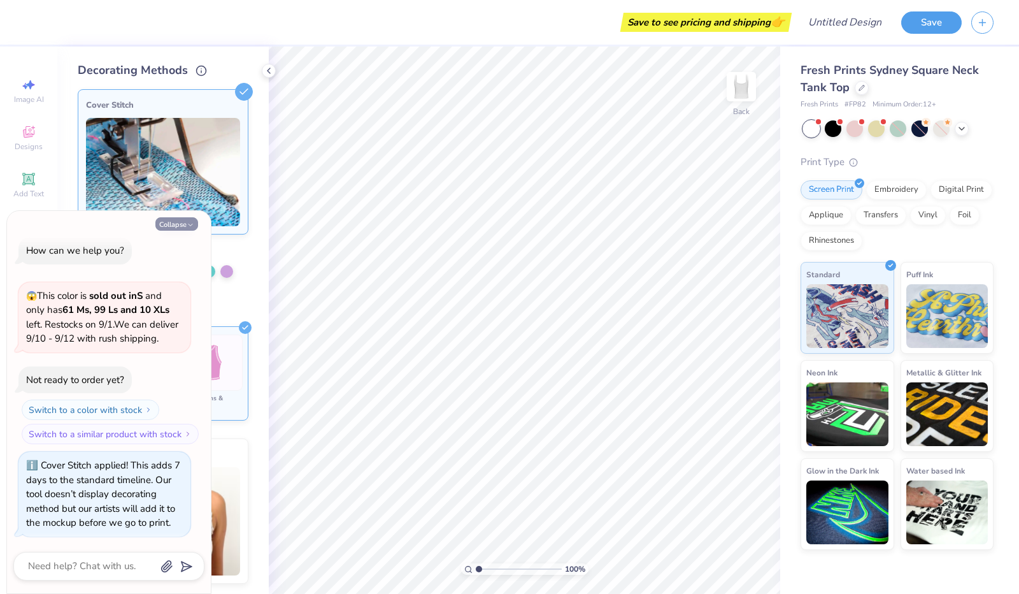 This screenshot has height=594, width=1019. I want to click on span: Puff Ink, so click(920, 274).